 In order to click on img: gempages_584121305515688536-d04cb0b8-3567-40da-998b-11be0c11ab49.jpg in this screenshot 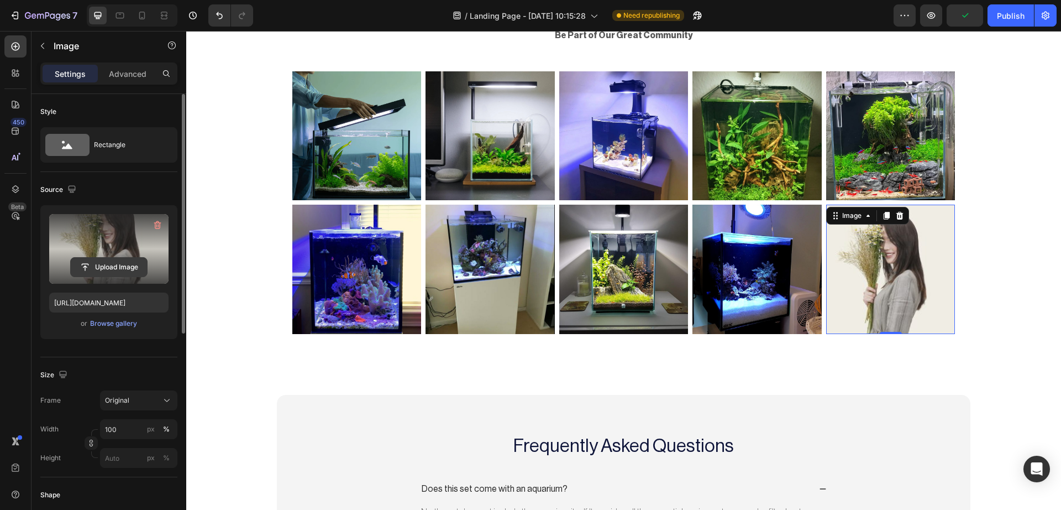, I will do `click(171, 238)`.